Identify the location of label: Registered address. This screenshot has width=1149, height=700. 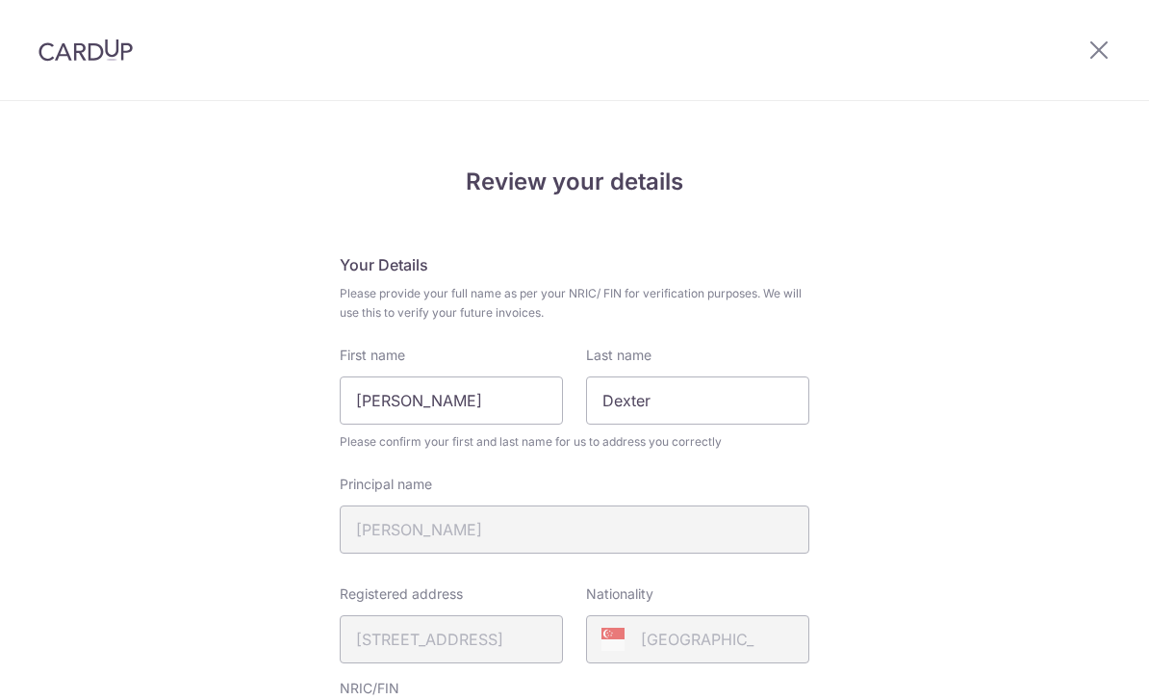
(401, 594).